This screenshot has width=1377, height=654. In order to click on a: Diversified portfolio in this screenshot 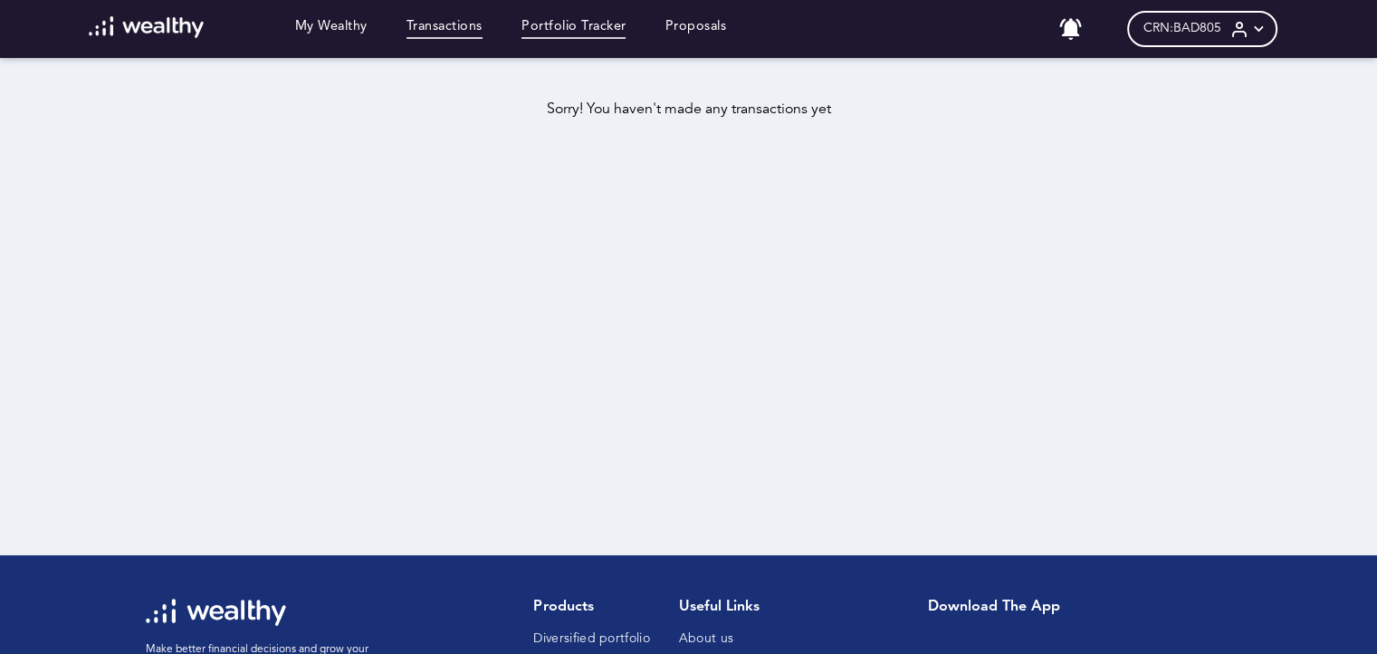, I will do `click(591, 638)`.